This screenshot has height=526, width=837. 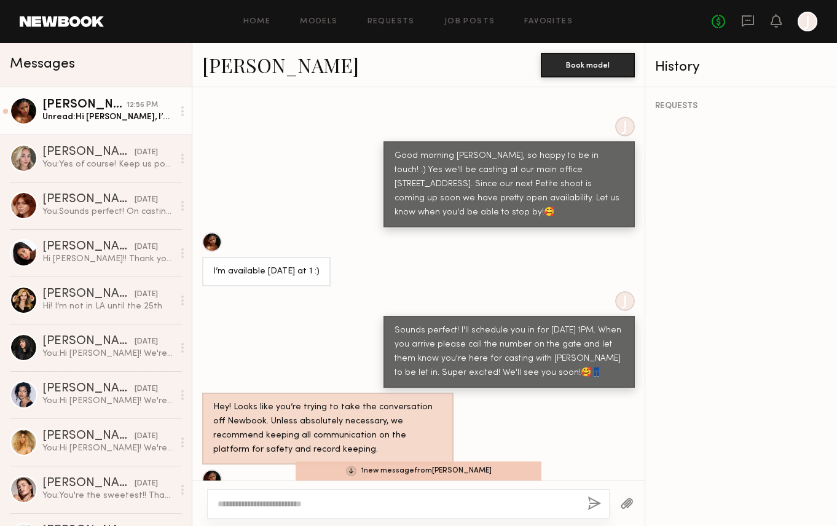 What do you see at coordinates (42, 64) in the screenshot?
I see `span: Messages` at bounding box center [42, 64].